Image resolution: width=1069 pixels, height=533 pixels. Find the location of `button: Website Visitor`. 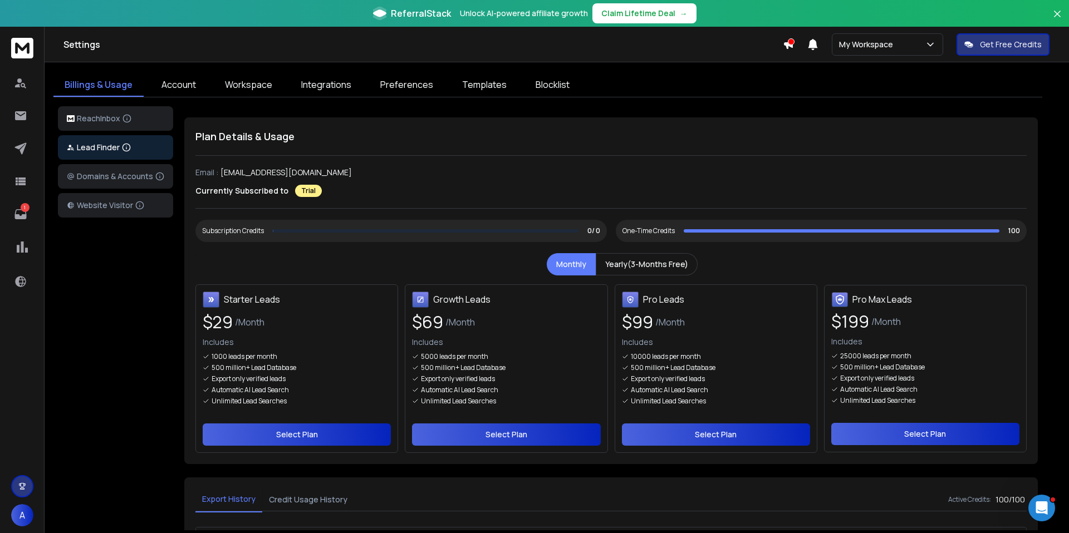

button: Website Visitor is located at coordinates (115, 205).